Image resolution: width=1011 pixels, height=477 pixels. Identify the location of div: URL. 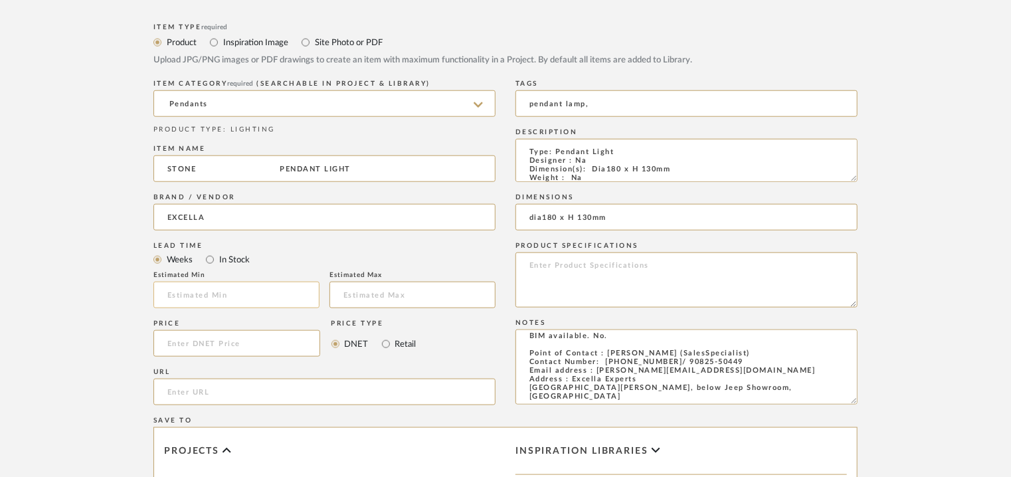
(324, 372).